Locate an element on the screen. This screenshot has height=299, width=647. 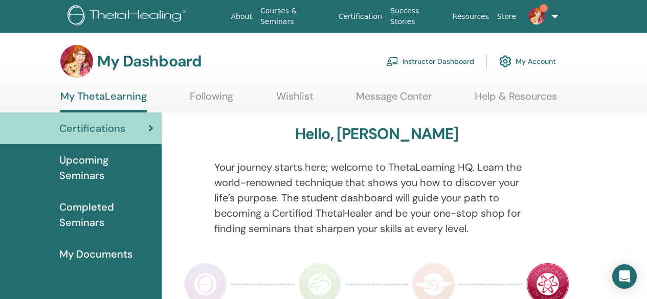
a: Courses & Seminars is located at coordinates (295, 16).